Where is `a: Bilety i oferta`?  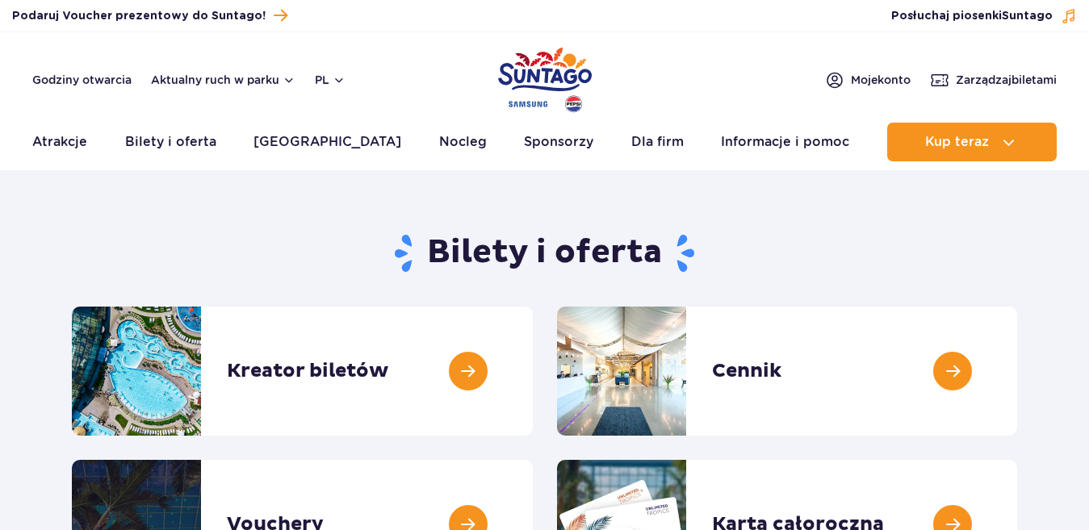
a: Bilety i oferta is located at coordinates (170, 142).